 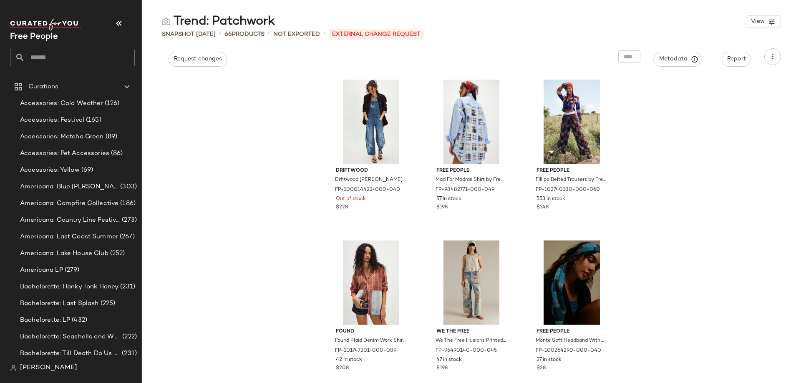 What do you see at coordinates (218, 22) in the screenshot?
I see `div: Trend: Patchwork` at bounding box center [218, 22].